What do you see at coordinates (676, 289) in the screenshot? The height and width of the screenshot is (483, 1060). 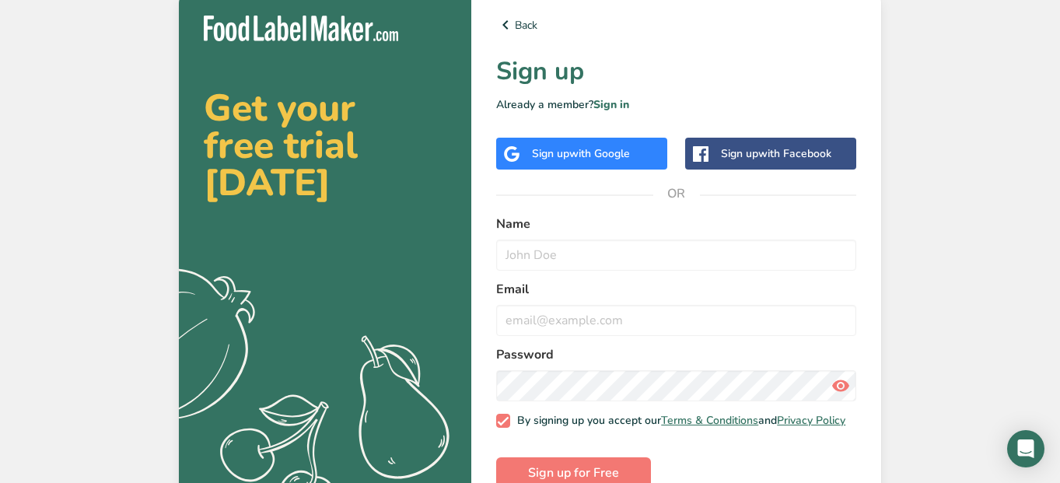 I see `label: Email` at bounding box center [676, 289].